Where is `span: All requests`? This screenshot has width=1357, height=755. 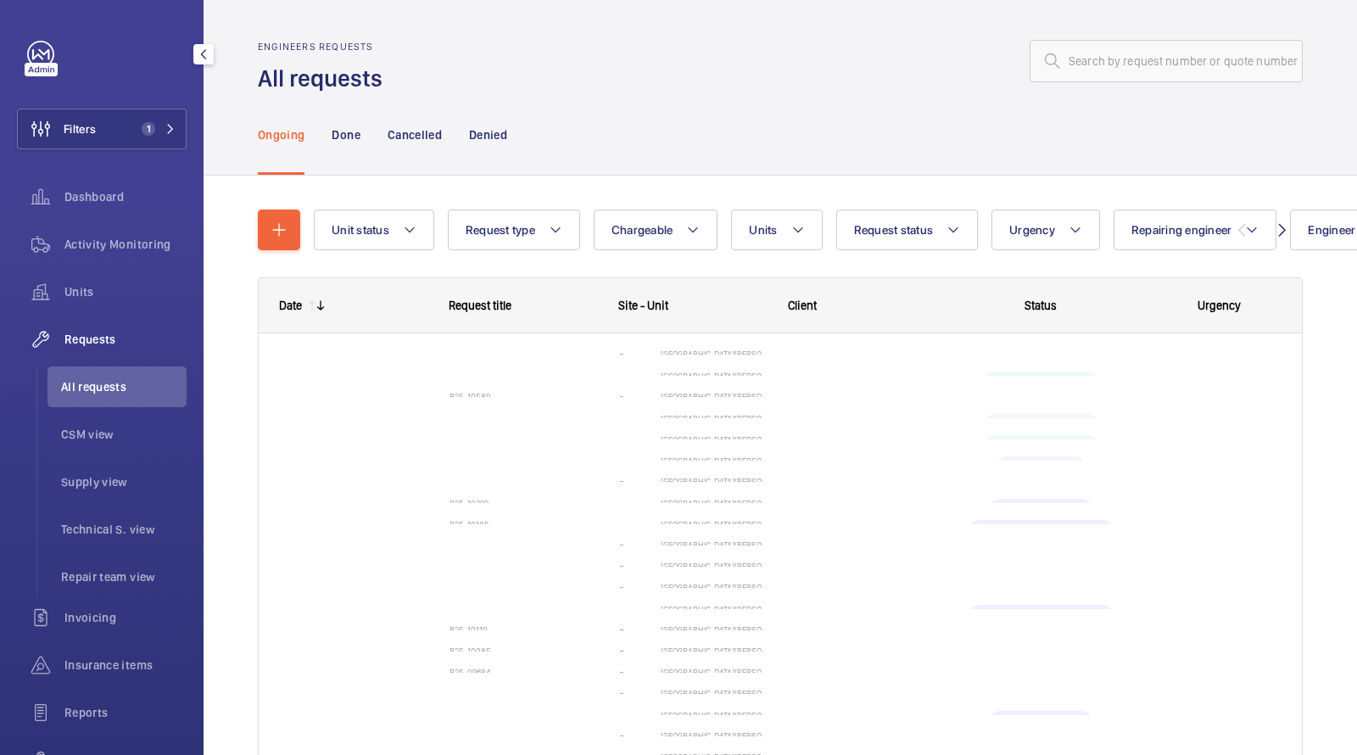 span: All requests is located at coordinates (124, 387).